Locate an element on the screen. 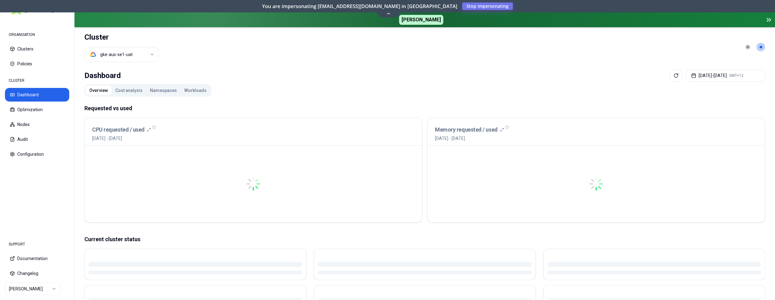  div: CLUSTER is located at coordinates (37, 80).